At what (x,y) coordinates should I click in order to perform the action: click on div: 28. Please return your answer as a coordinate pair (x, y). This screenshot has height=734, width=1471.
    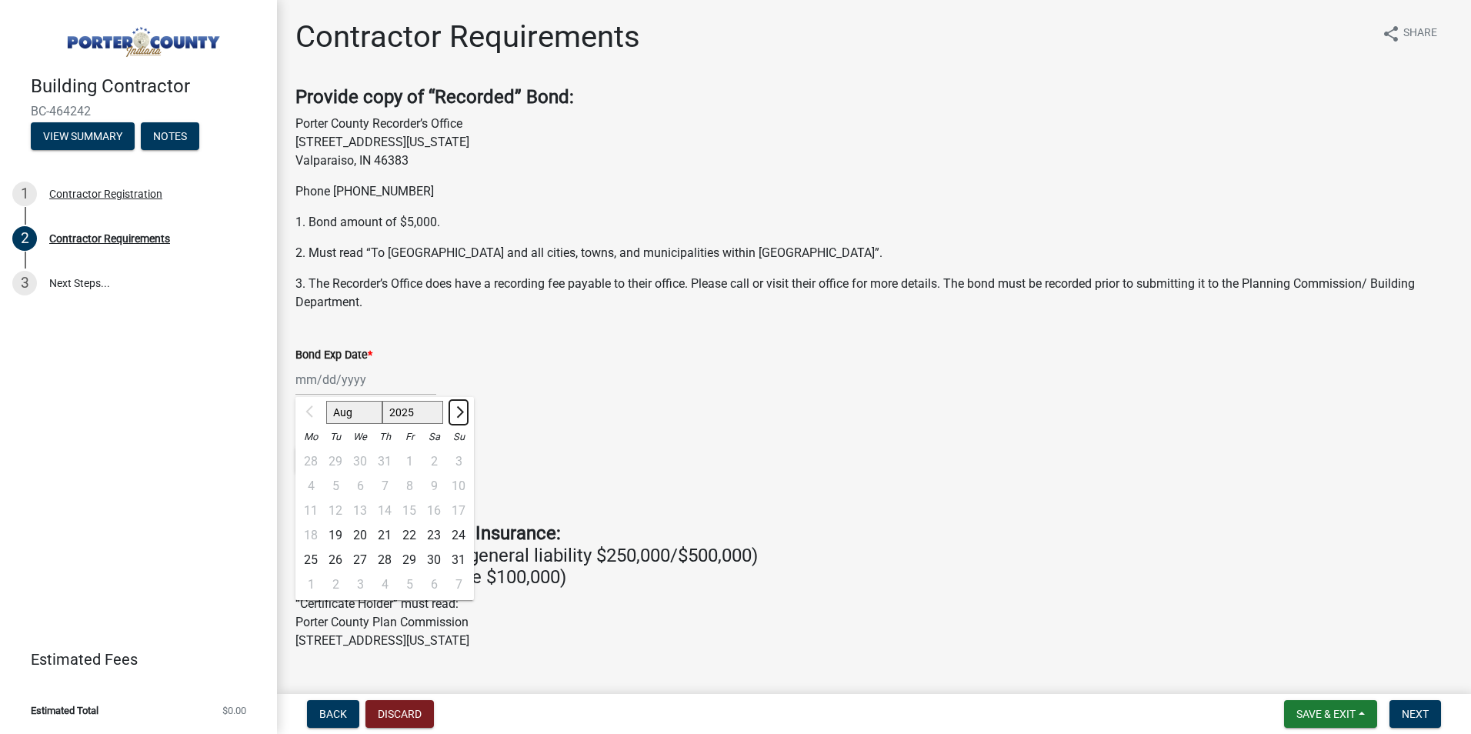
    Looking at the image, I should click on (385, 560).